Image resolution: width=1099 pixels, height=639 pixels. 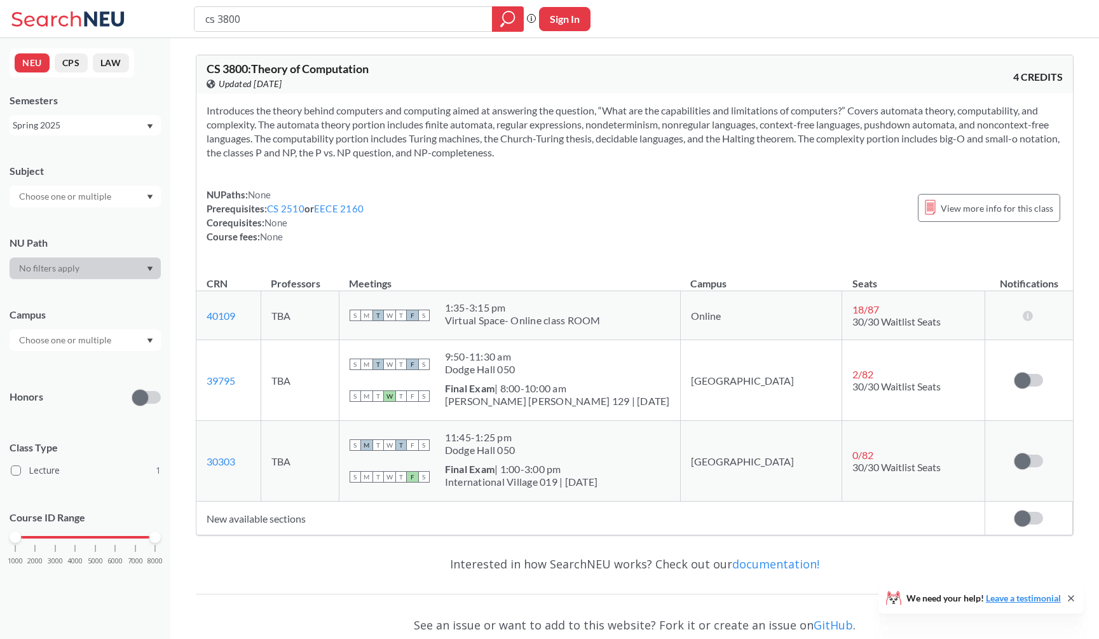 I want to click on span: 2000, so click(x=35, y=561).